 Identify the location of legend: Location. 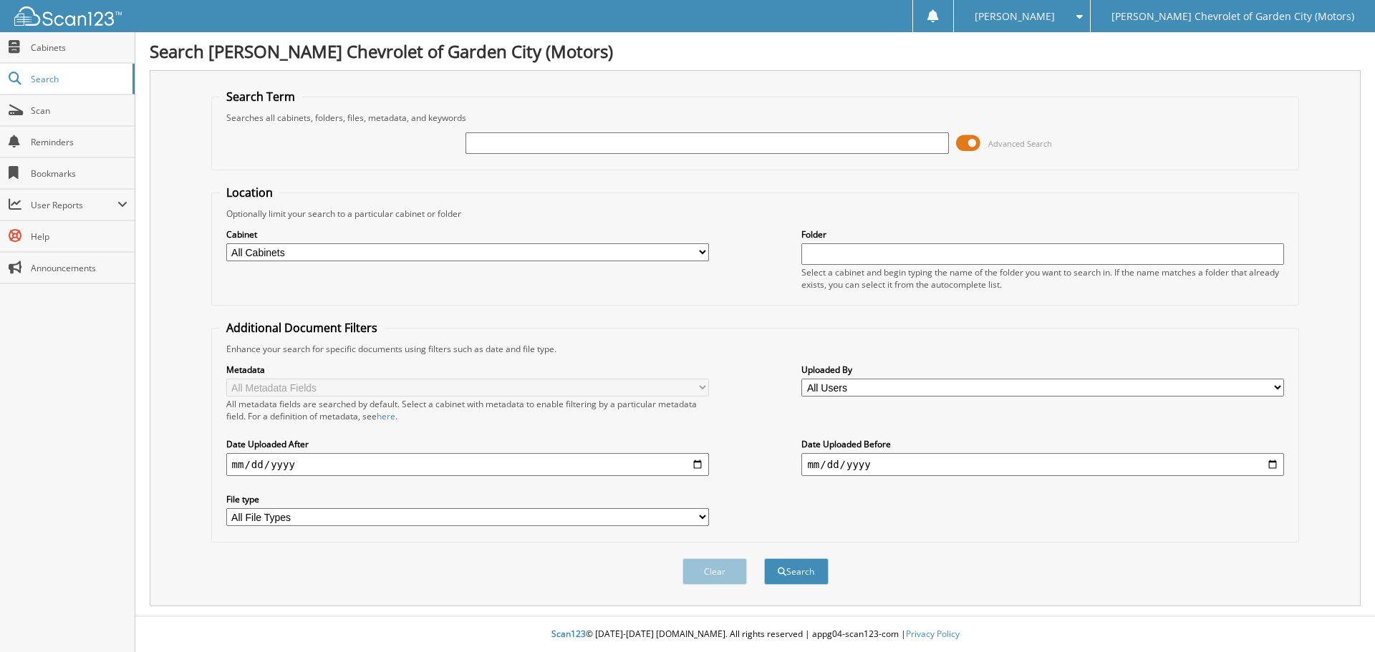
(249, 193).